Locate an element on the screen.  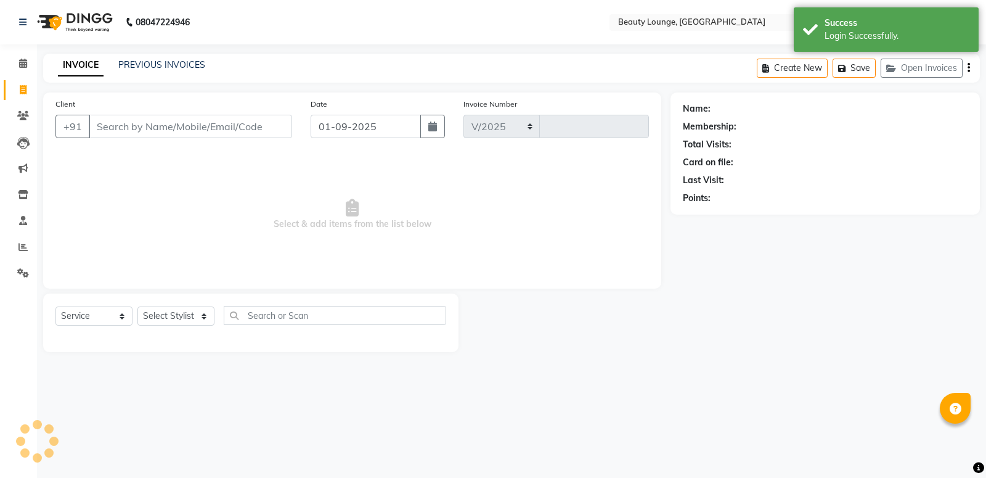
img: logo is located at coordinates (73, 22).